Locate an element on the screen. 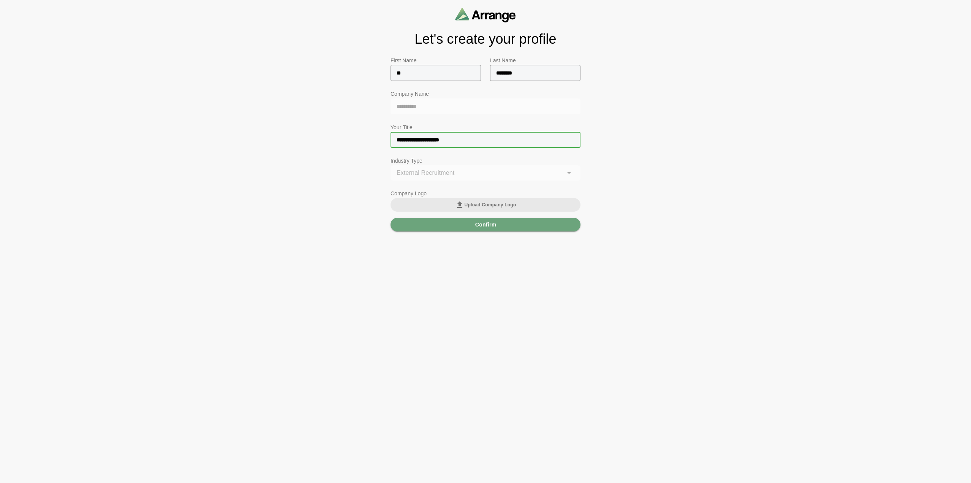 This screenshot has width=971, height=483. button: Upload Company Logo is located at coordinates (486, 205).